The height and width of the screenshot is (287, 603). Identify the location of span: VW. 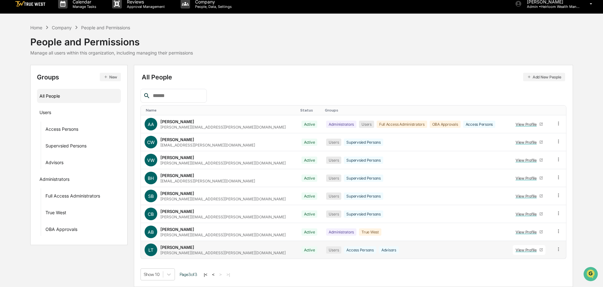
(151, 160).